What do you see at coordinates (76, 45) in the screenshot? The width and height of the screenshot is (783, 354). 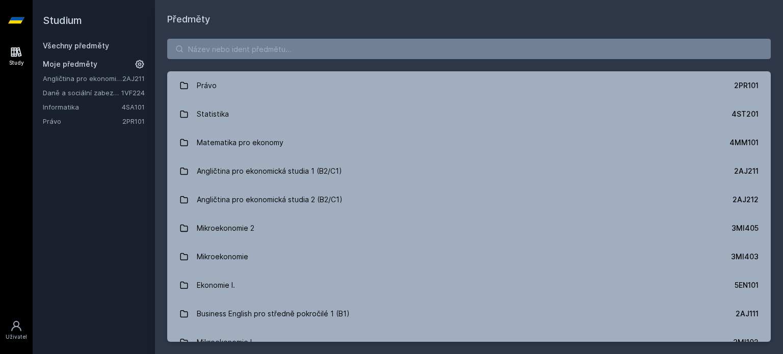 I see `a: Všechny předměty` at bounding box center [76, 45].